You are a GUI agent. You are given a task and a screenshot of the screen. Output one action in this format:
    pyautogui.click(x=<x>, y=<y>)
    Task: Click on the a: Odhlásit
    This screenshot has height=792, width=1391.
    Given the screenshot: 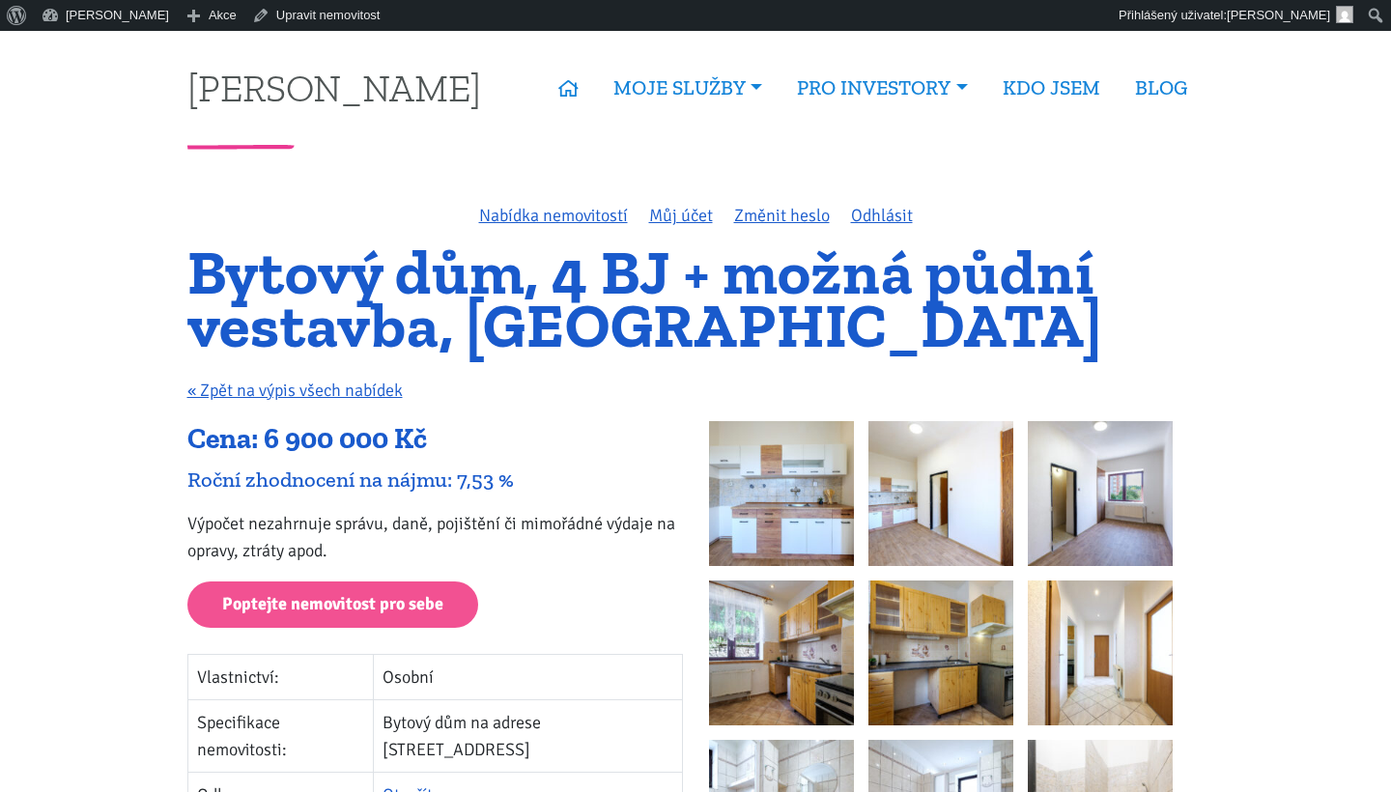 What is the action you would take?
    pyautogui.click(x=882, y=215)
    